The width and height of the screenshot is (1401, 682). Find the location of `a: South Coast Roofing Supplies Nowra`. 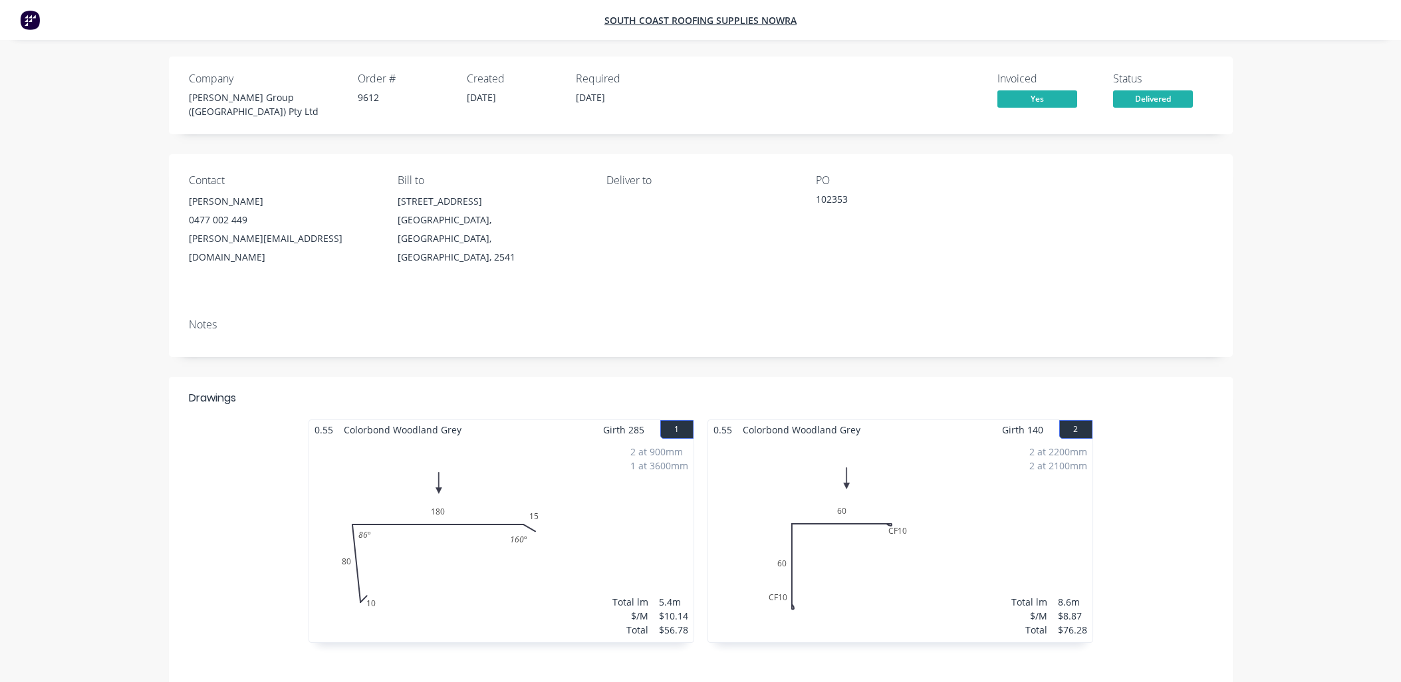

a: South Coast Roofing Supplies Nowra is located at coordinates (700, 20).